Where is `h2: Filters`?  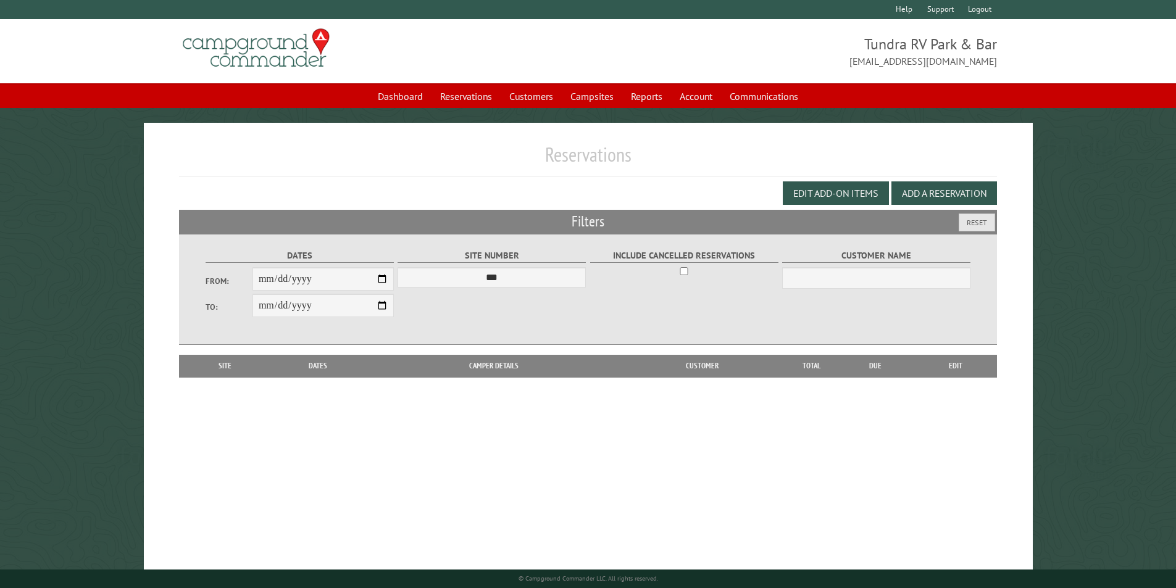
h2: Filters is located at coordinates (588, 222).